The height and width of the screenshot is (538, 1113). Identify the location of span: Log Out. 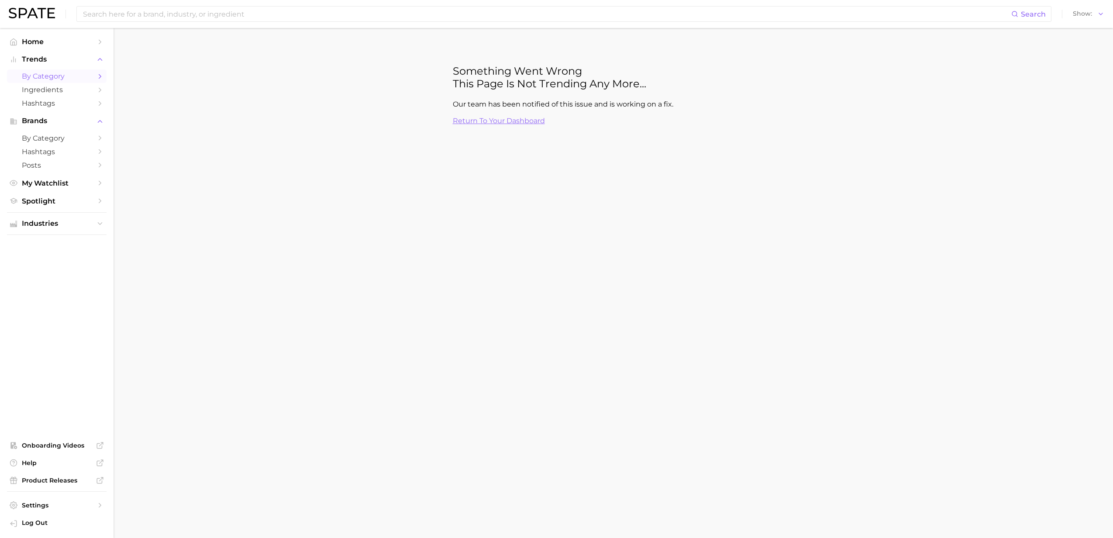
(61, 523).